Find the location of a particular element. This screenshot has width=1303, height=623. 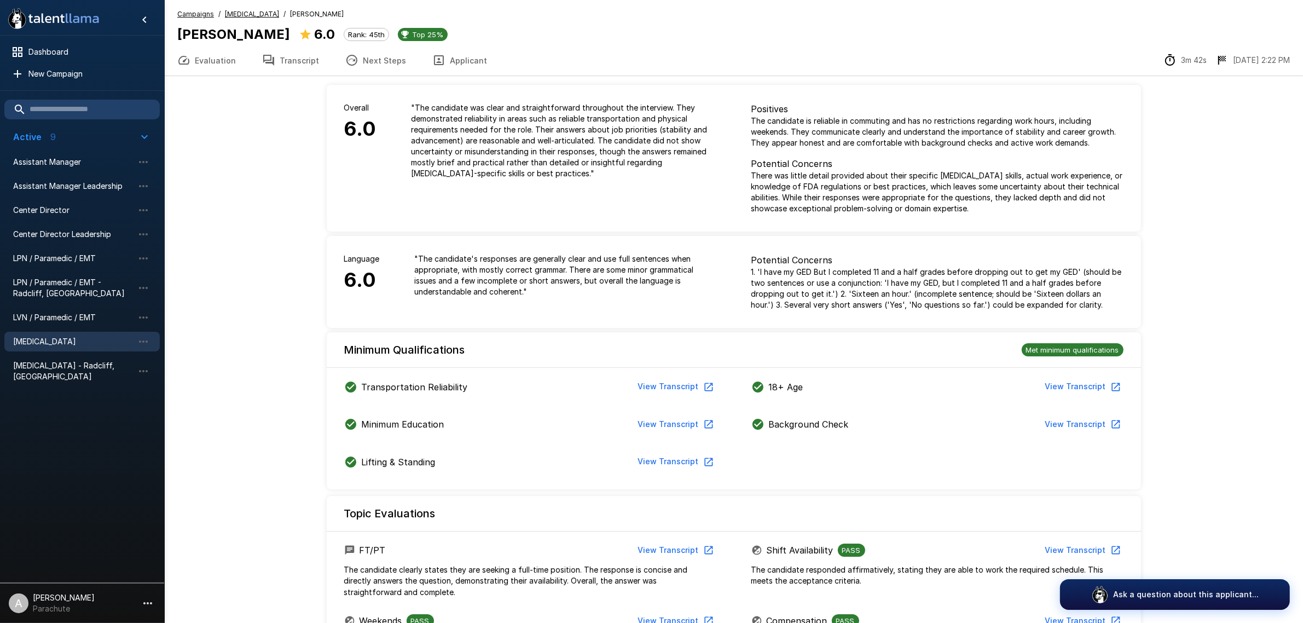

span: Top 25% is located at coordinates (427, 34).